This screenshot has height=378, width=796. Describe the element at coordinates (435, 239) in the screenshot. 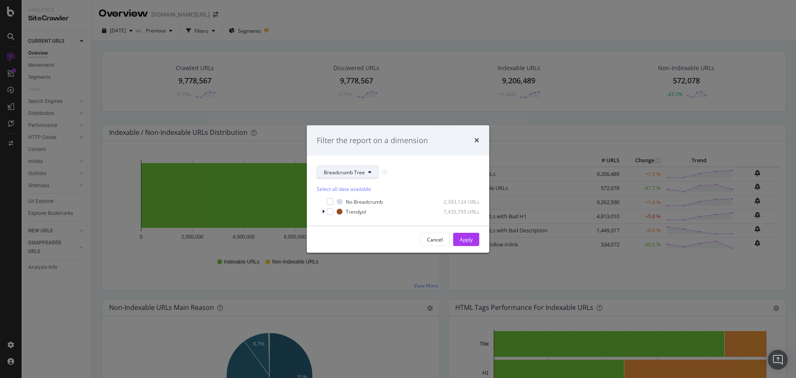

I see `button: Cancel` at that location.